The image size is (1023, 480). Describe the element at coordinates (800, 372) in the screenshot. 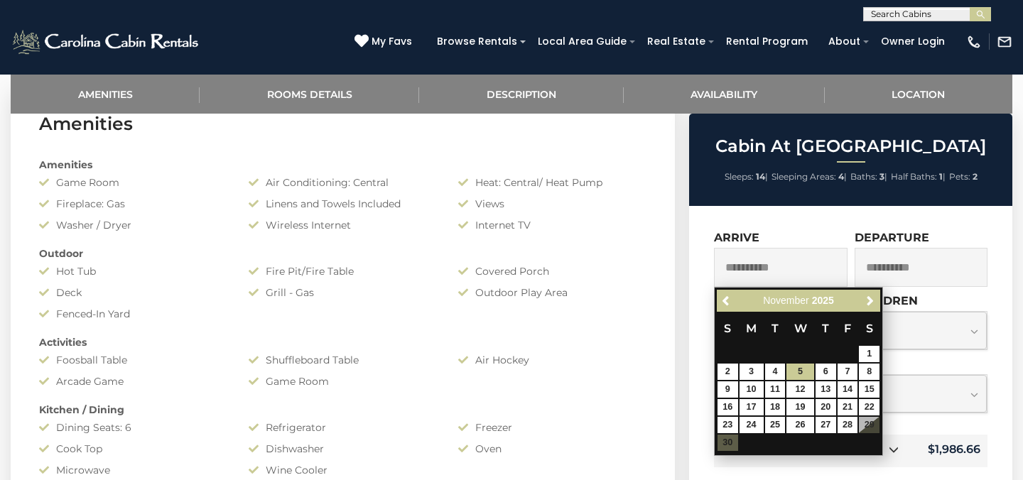

I see `a: 5` at that location.